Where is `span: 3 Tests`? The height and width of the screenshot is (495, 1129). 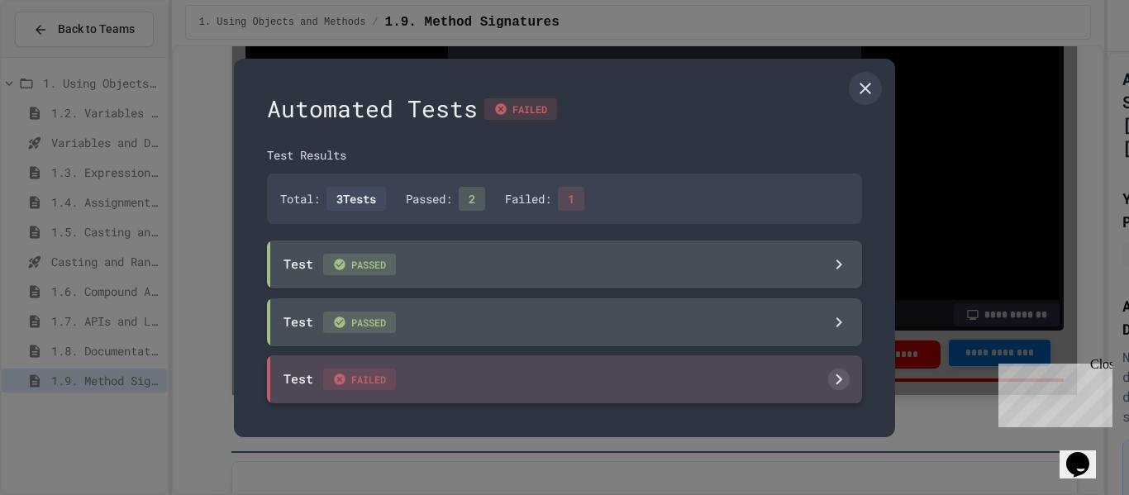
span: 3 Tests is located at coordinates (356, 198).